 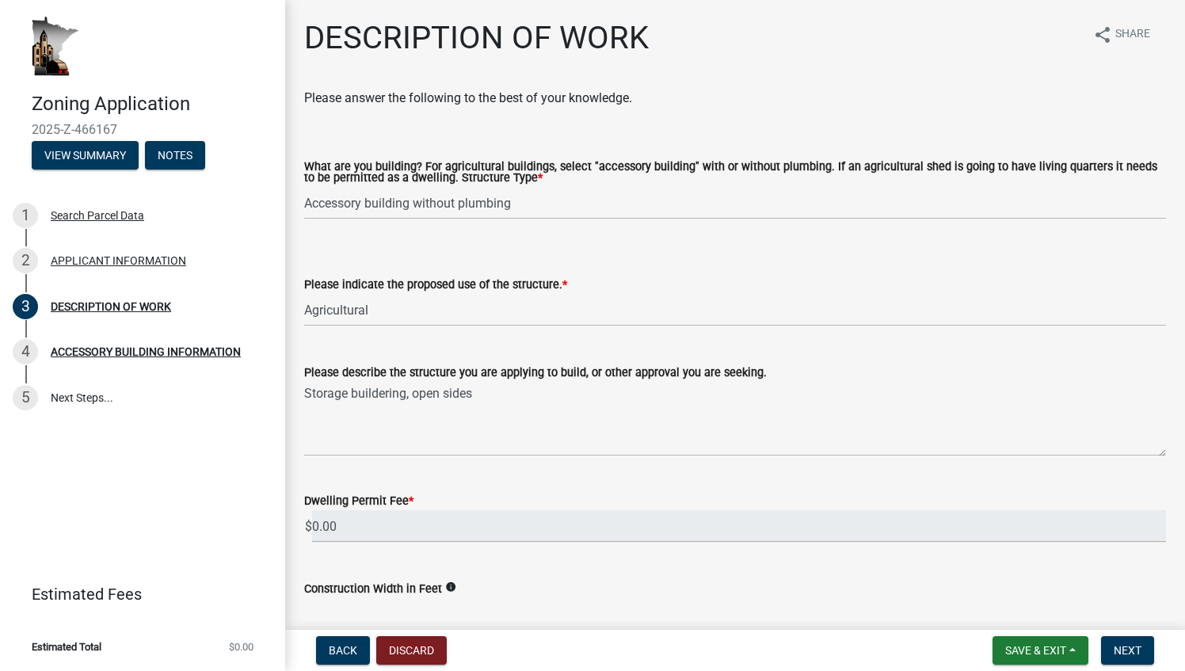 What do you see at coordinates (55, 46) in the screenshot?
I see `img: Houston County, Minnesota` at bounding box center [55, 46].